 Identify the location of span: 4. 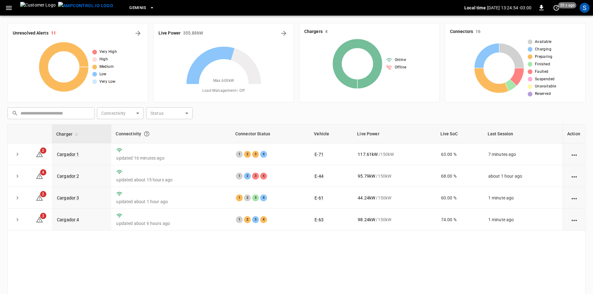
(43, 172).